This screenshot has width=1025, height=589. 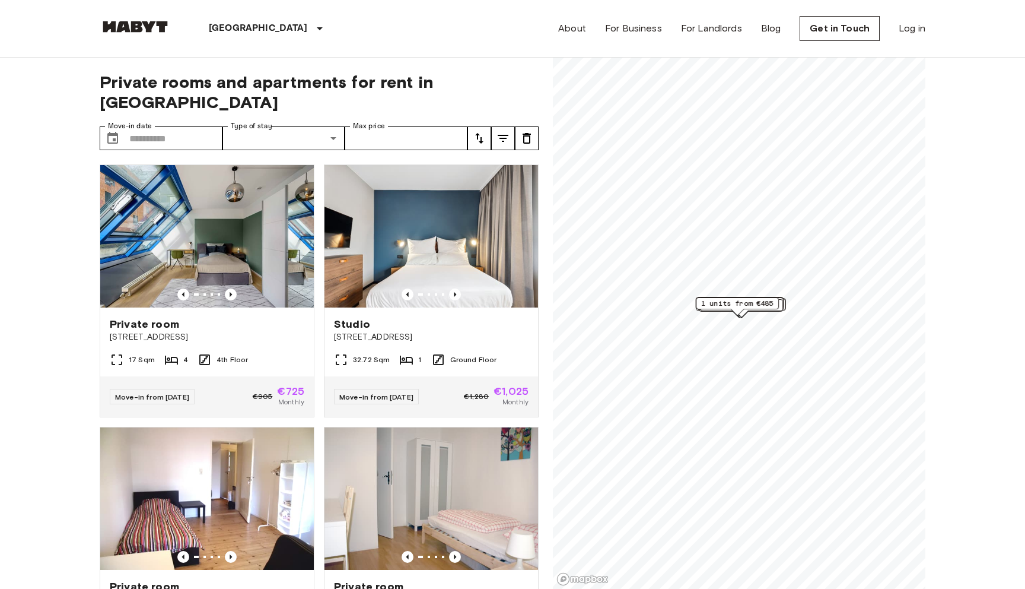 I want to click on img: Habyt, so click(x=135, y=27).